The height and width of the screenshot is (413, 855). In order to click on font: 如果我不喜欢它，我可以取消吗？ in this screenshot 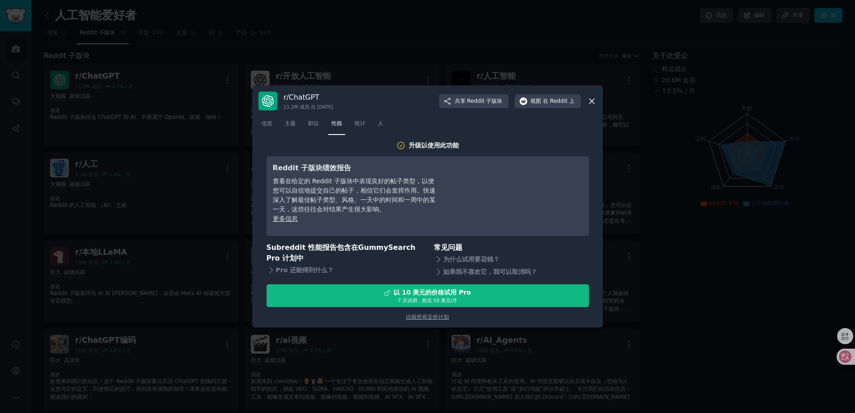, I will do `click(490, 272)`.